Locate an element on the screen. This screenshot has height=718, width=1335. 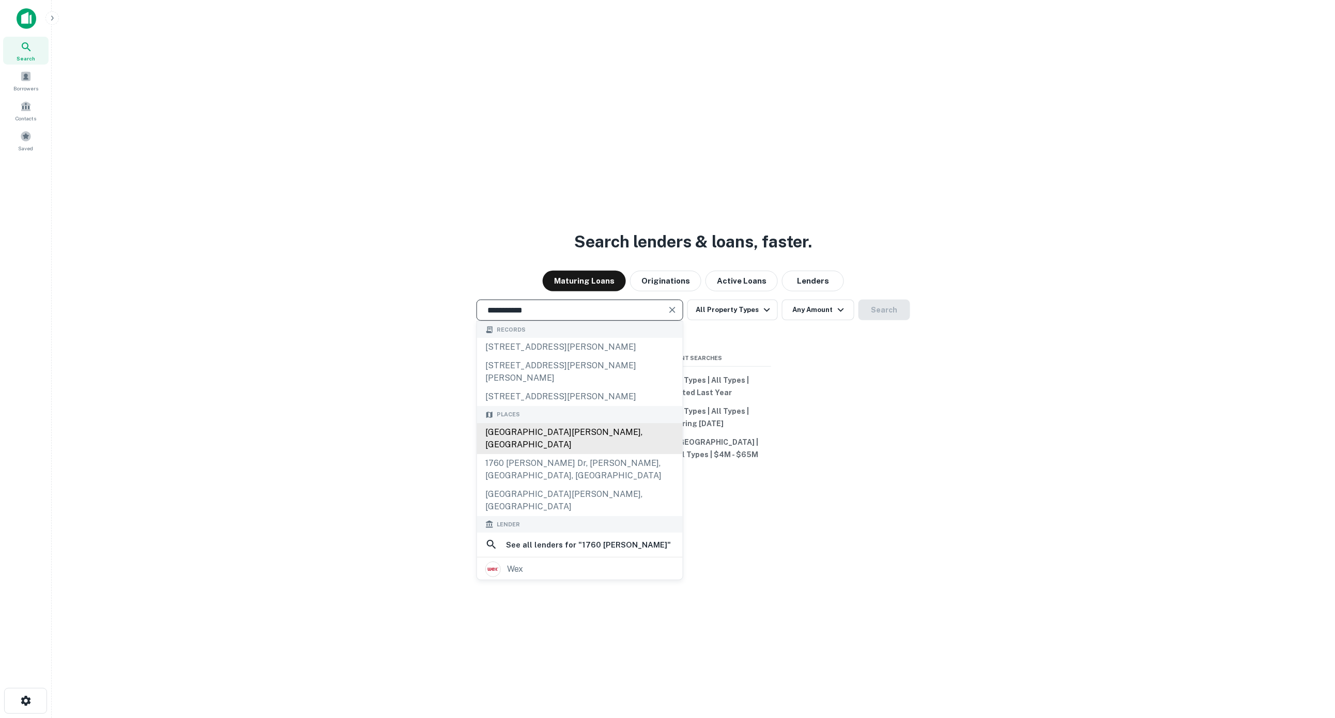
button: Active Loans is located at coordinates (741, 281).